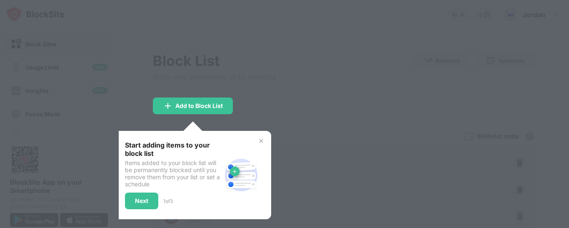 This screenshot has height=228, width=569. Describe the element at coordinates (142, 201) in the screenshot. I see `div: Next` at that location.